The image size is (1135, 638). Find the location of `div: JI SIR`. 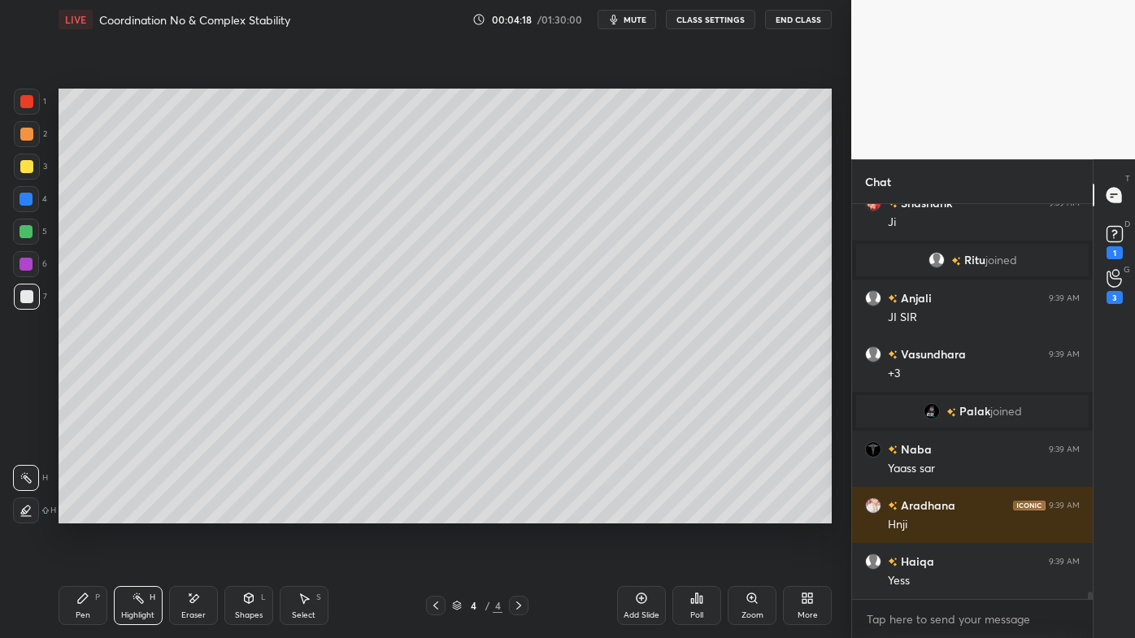

div: JI SIR is located at coordinates (983, 318).